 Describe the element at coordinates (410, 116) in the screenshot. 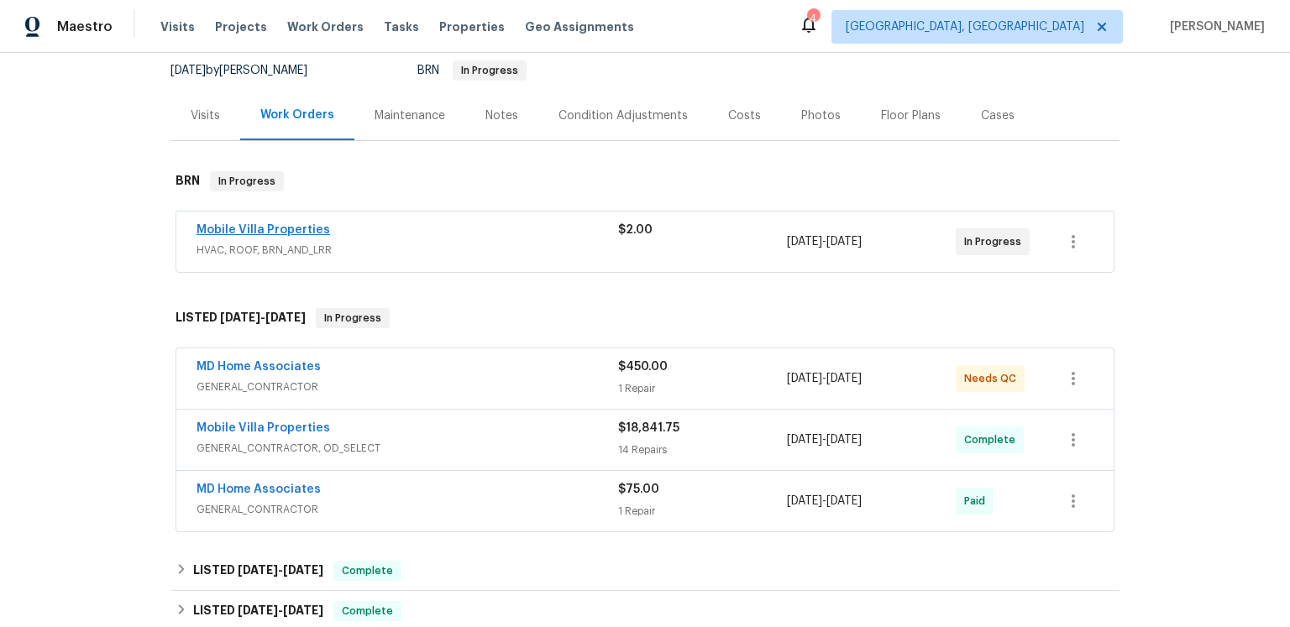

I see `div: Maintenance` at that location.